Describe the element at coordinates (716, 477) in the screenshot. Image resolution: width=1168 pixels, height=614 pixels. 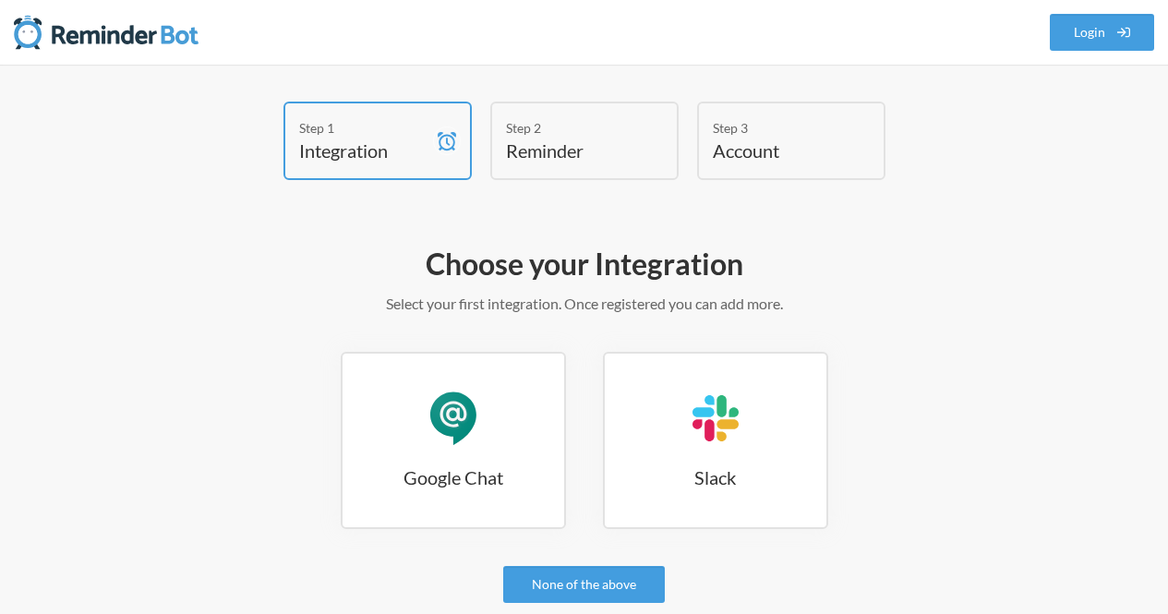
I see `h3: Slack` at that location.